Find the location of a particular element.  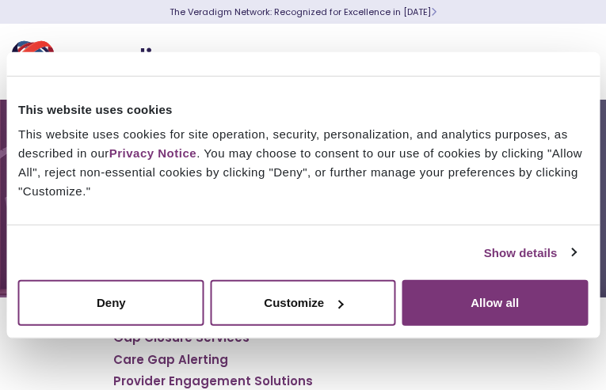

button: Deny is located at coordinates (111, 303).